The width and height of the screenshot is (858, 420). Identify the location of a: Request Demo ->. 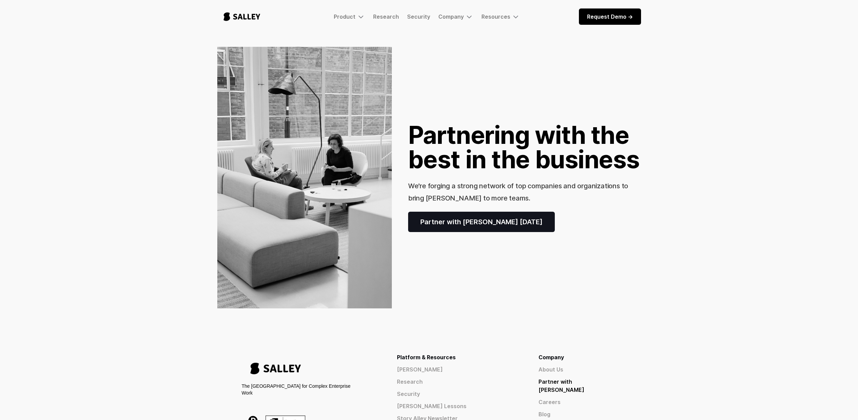
(610, 17).